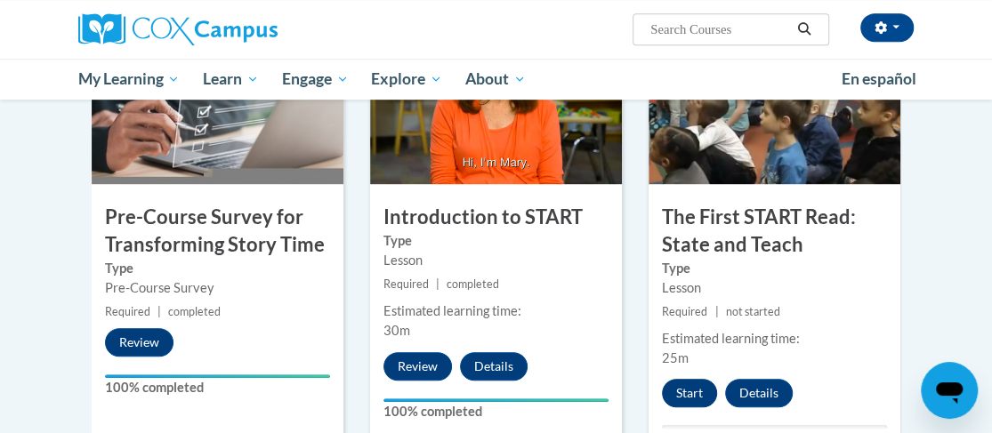  What do you see at coordinates (217, 231) in the screenshot?
I see `h3: Pre-Course Survey for Transforming Story Time` at bounding box center [217, 231].